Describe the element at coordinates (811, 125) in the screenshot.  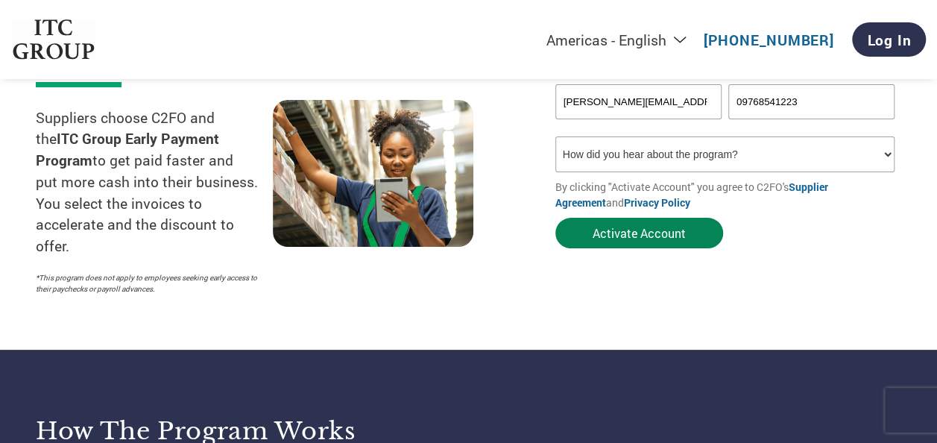
I see `div: Inavlid Phone Number` at that location.